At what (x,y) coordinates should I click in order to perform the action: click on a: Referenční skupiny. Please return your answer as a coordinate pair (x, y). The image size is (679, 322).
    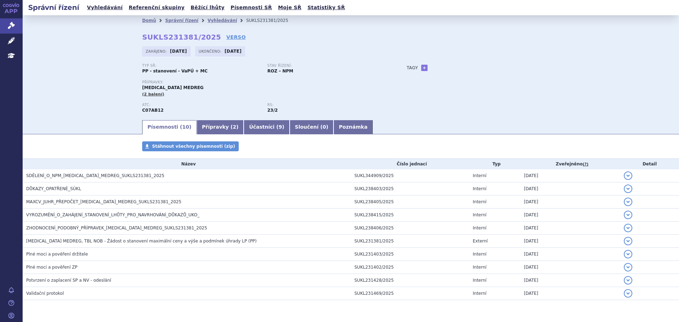
    Looking at the image, I should click on (157, 7).